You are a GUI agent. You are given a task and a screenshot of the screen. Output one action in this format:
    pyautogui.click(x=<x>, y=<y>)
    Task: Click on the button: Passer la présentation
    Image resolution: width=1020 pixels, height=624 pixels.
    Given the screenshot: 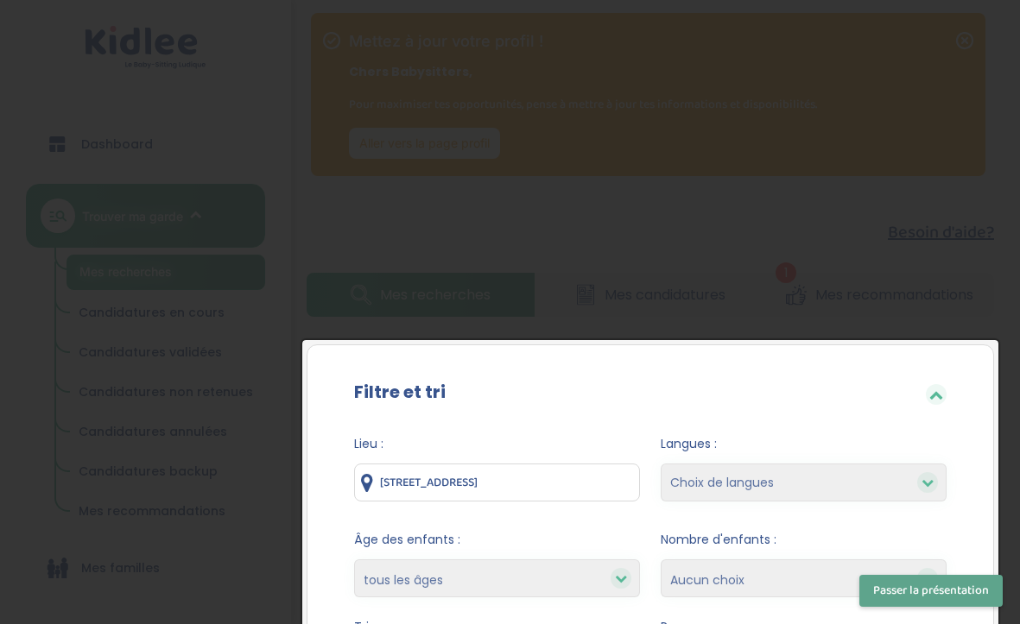 What is the action you would take?
    pyautogui.click(x=931, y=591)
    